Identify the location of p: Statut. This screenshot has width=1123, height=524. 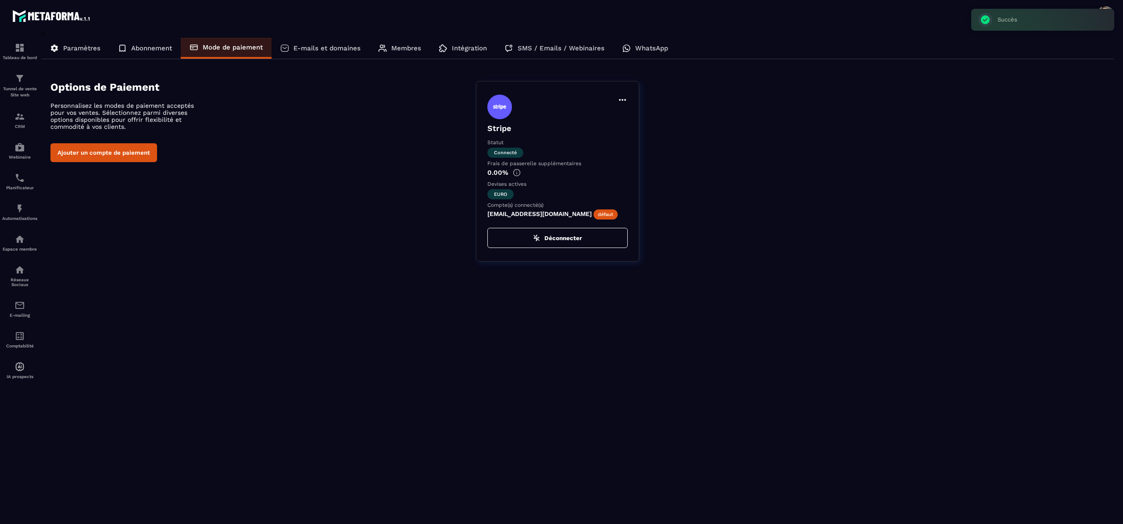
(557, 143).